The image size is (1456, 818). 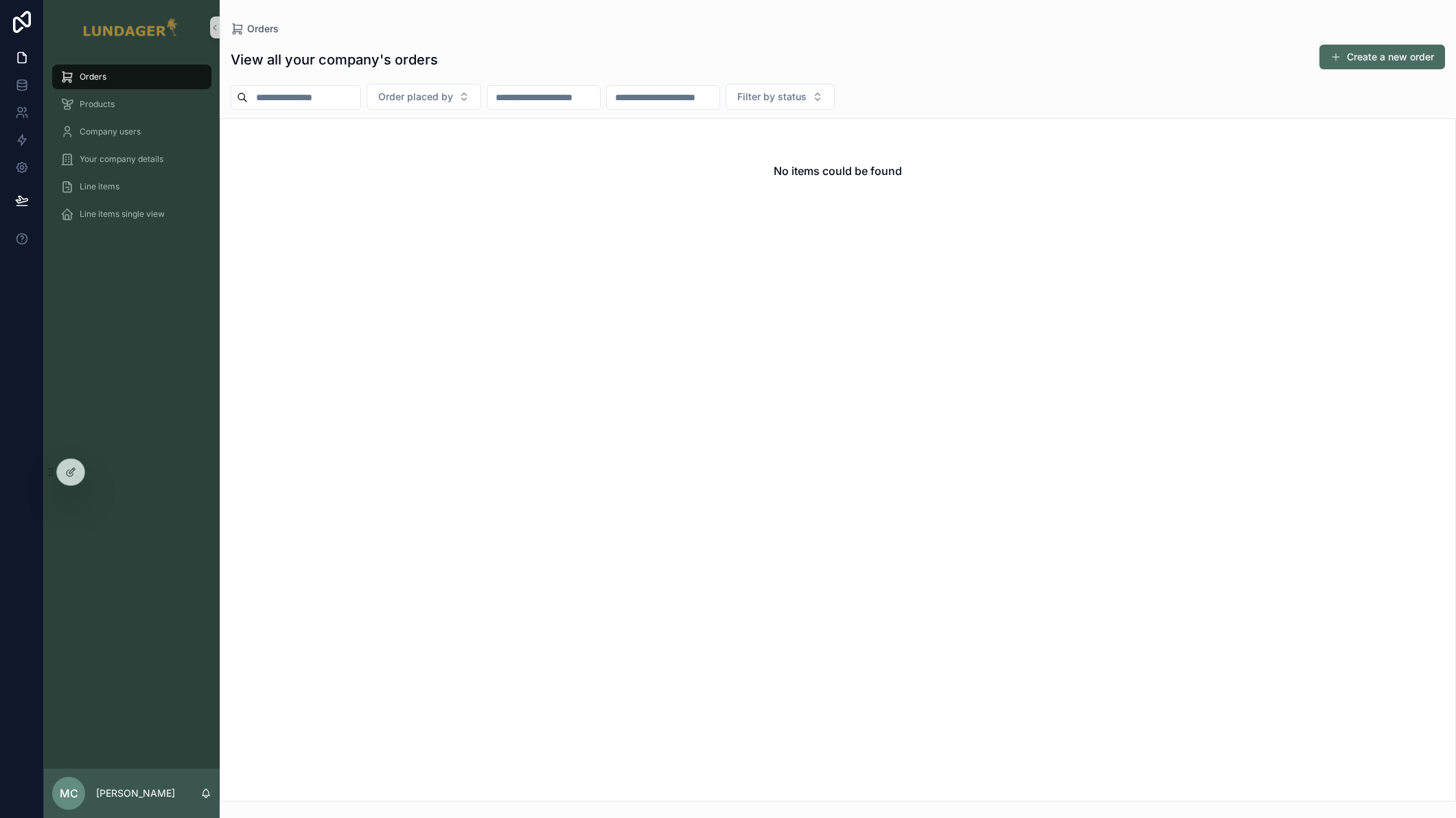 I want to click on div: scrollable content, so click(x=132, y=149).